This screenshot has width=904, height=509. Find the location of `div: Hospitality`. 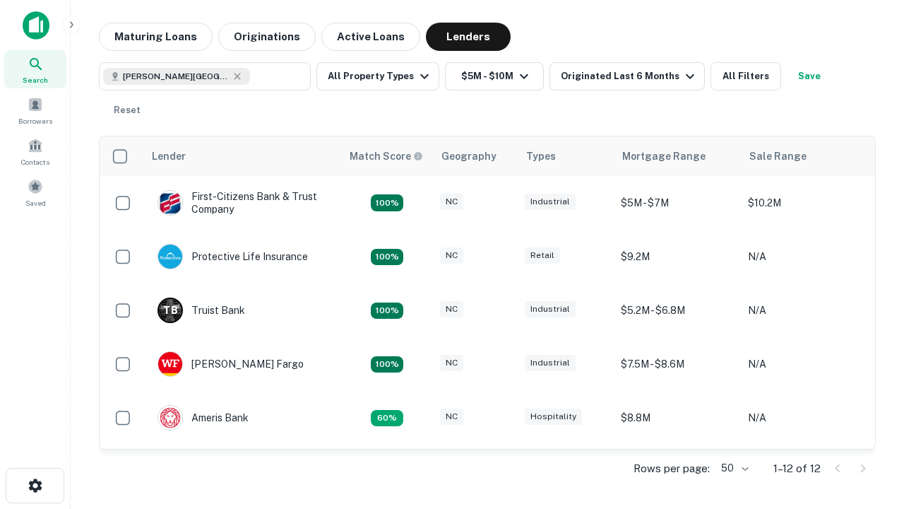

div: Hospitality is located at coordinates (553, 416).